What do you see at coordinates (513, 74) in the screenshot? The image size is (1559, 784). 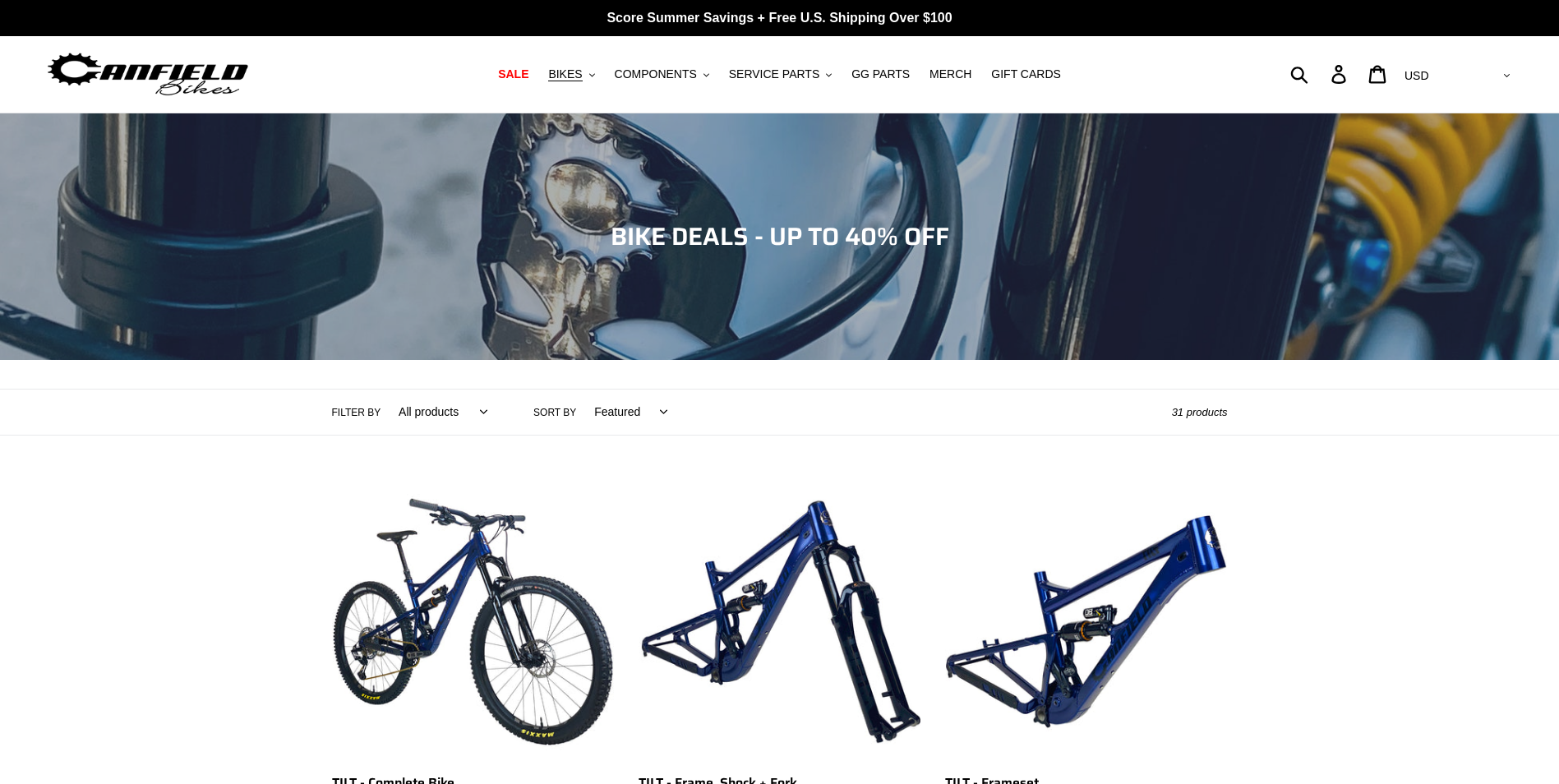 I see `span: SALE` at bounding box center [513, 74].